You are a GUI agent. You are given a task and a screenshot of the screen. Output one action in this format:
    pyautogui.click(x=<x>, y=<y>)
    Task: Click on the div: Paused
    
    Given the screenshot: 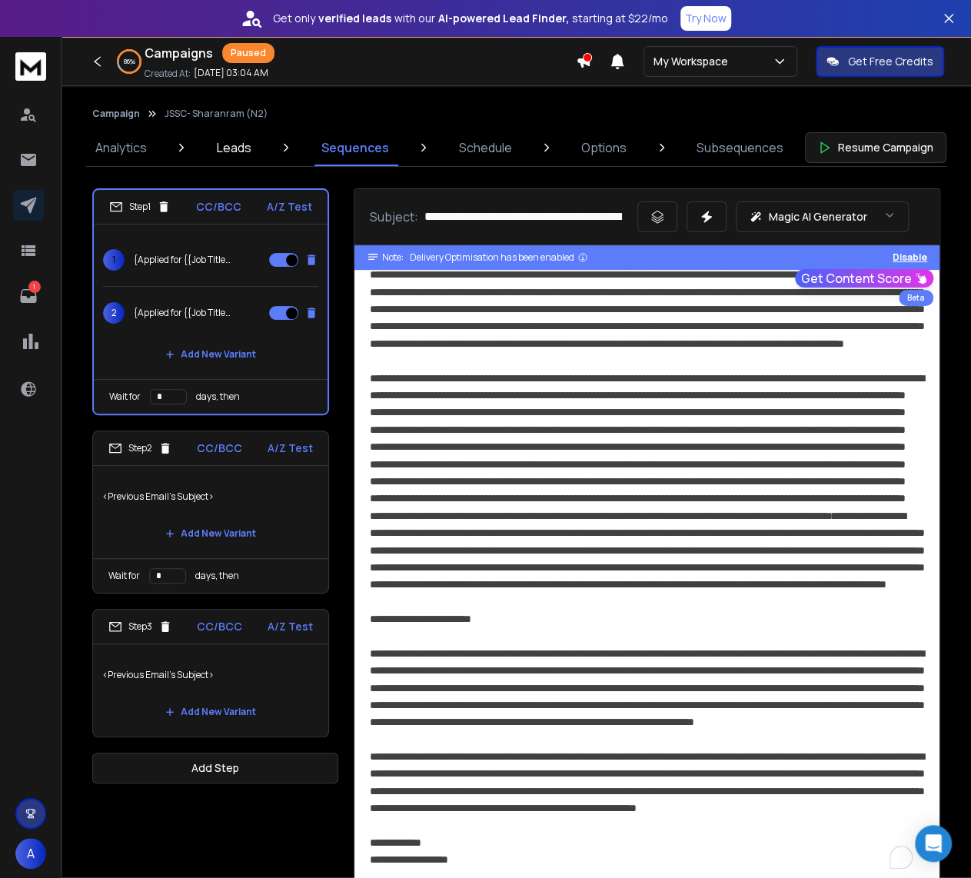 What is the action you would take?
    pyautogui.click(x=248, y=53)
    